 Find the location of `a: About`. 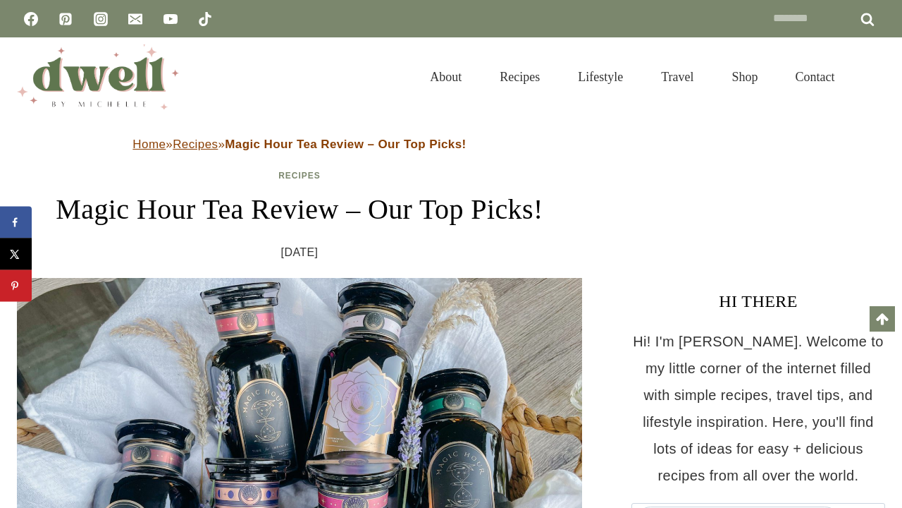

a: About is located at coordinates (446, 77).